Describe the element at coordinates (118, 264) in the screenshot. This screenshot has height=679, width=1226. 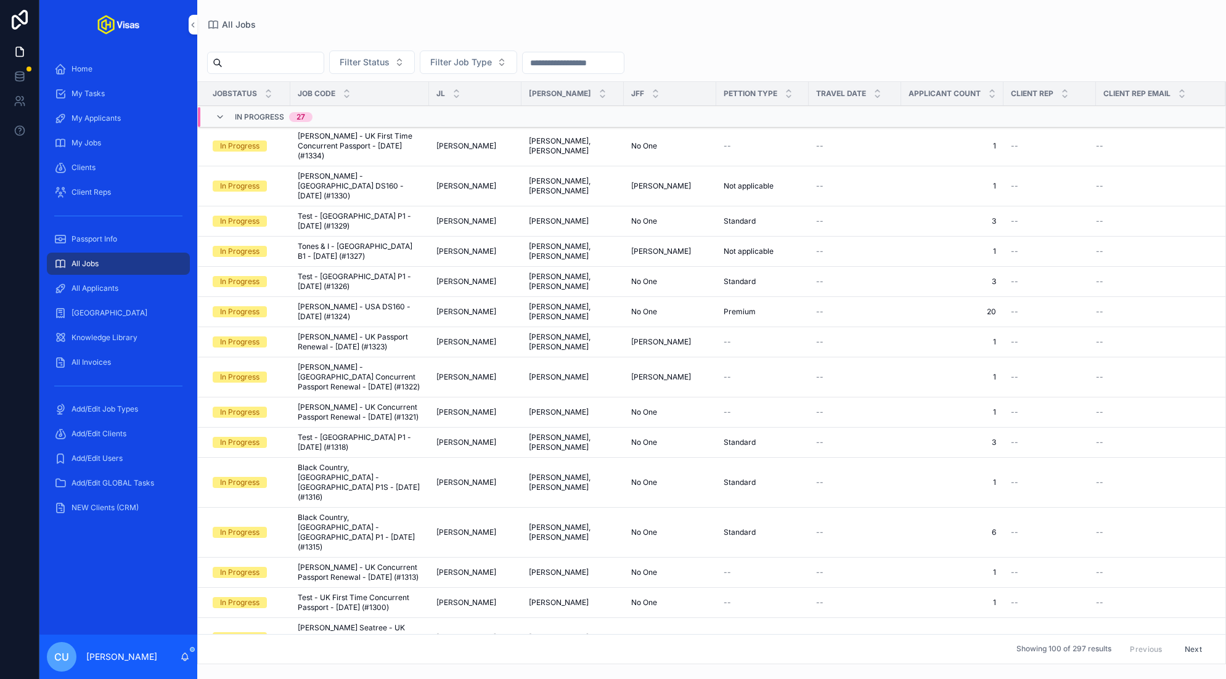
I see `a: All Jobs` at that location.